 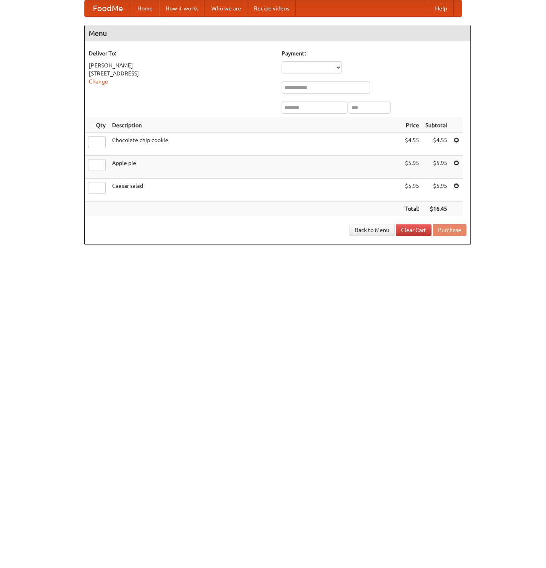 I want to click on a: Clear Cart, so click(x=413, y=230).